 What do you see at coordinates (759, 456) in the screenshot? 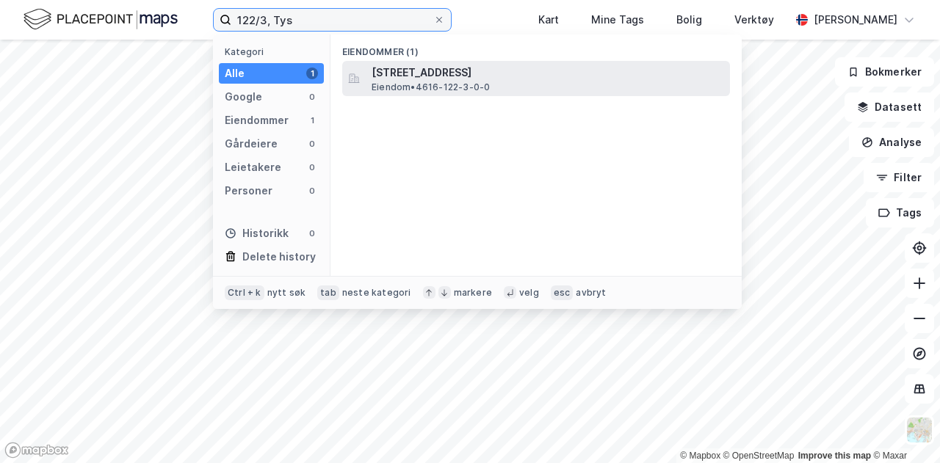
I see `a: OpenStreetMap` at bounding box center [759, 456].